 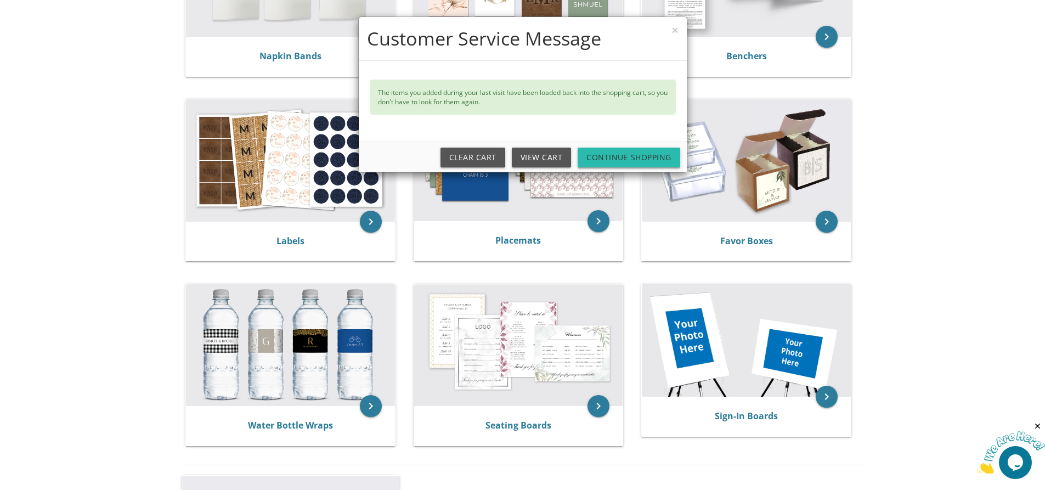 I want to click on a: Clear Cart, so click(x=473, y=157).